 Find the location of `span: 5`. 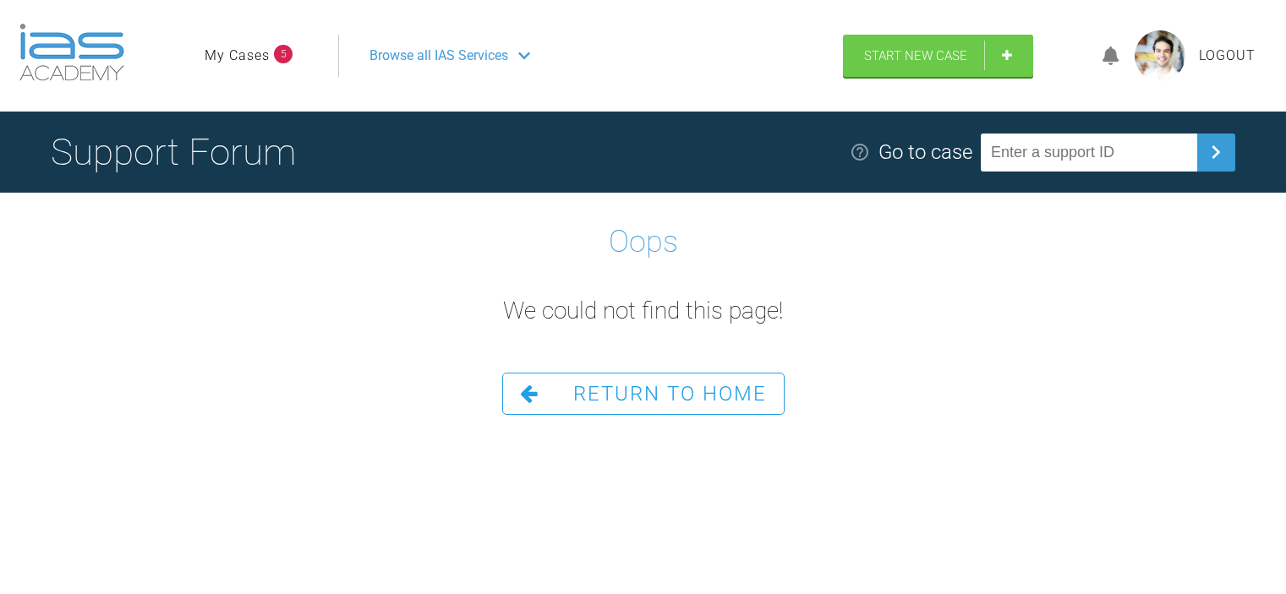

span: 5 is located at coordinates (283, 54).